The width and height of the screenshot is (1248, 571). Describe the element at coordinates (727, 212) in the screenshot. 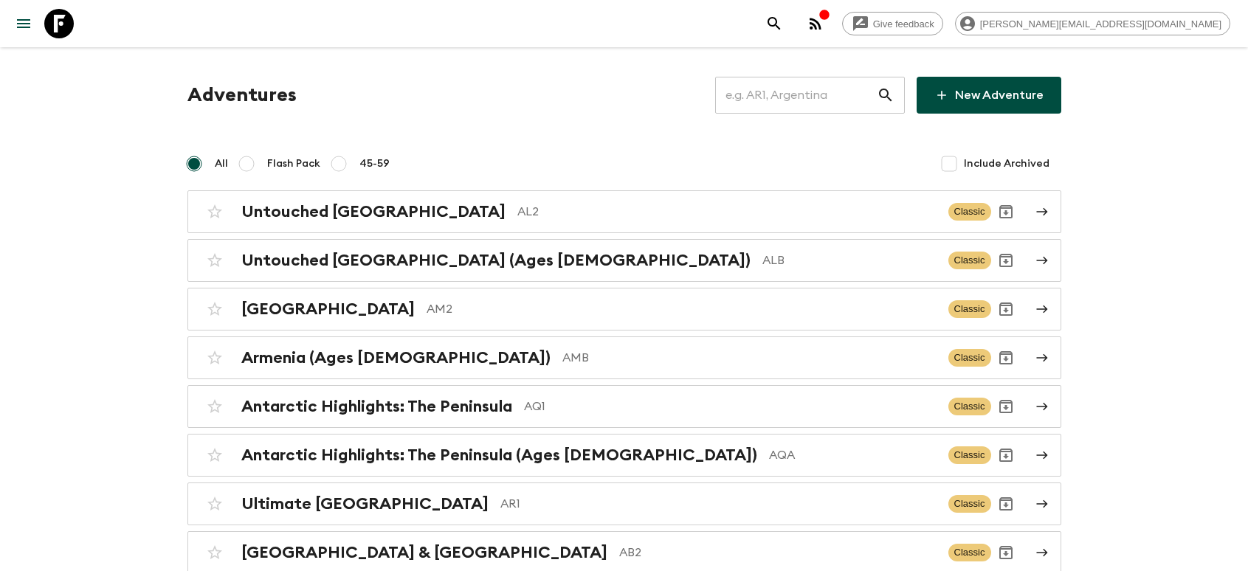

I see `p: AL2` at that location.